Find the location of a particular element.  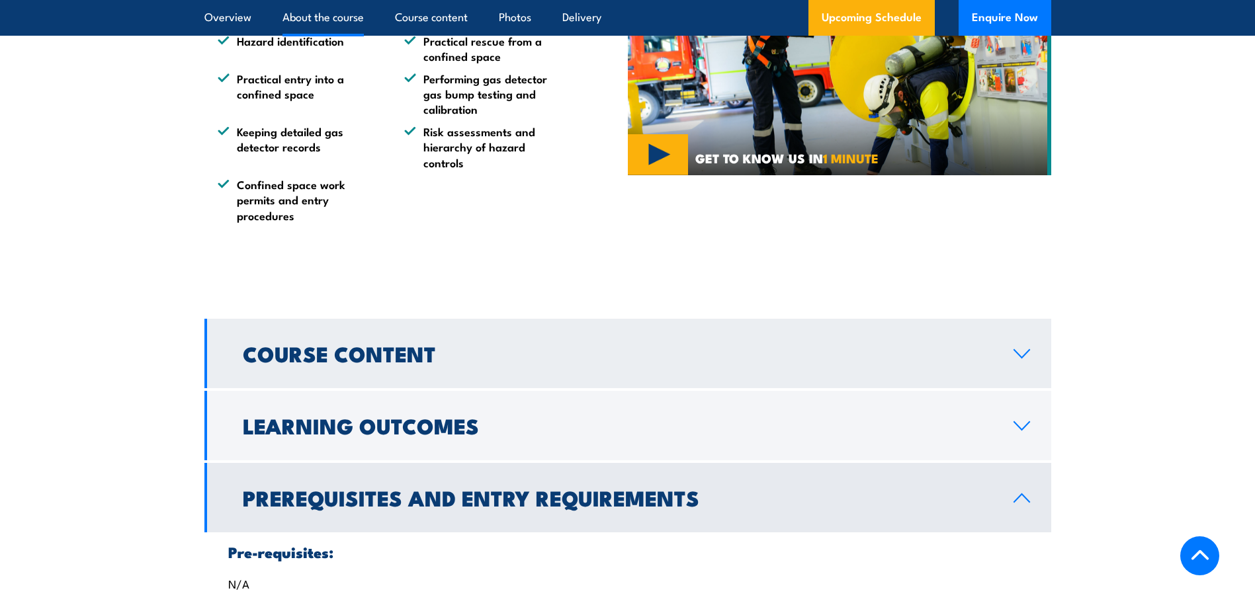

li: Keeping detailed gas detector records is located at coordinates (299, 147).